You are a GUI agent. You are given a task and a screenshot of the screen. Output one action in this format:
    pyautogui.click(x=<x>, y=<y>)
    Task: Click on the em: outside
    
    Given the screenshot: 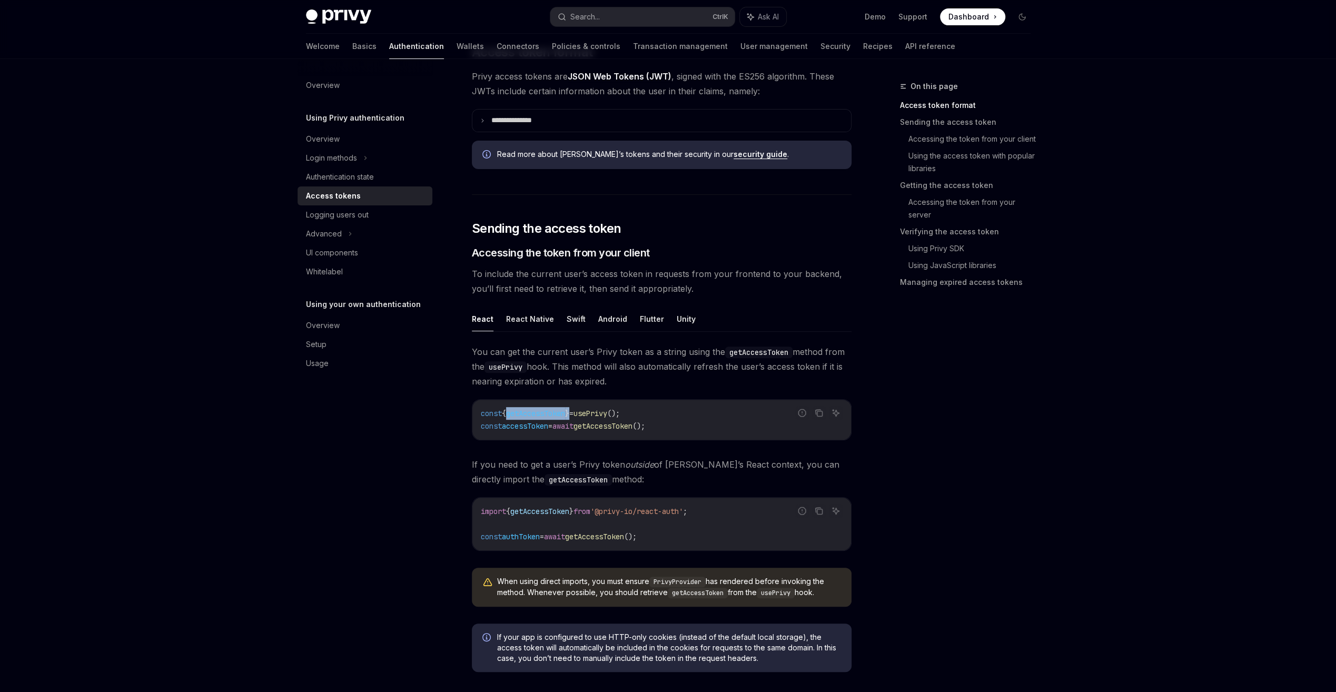 What is the action you would take?
    pyautogui.click(x=639, y=465)
    